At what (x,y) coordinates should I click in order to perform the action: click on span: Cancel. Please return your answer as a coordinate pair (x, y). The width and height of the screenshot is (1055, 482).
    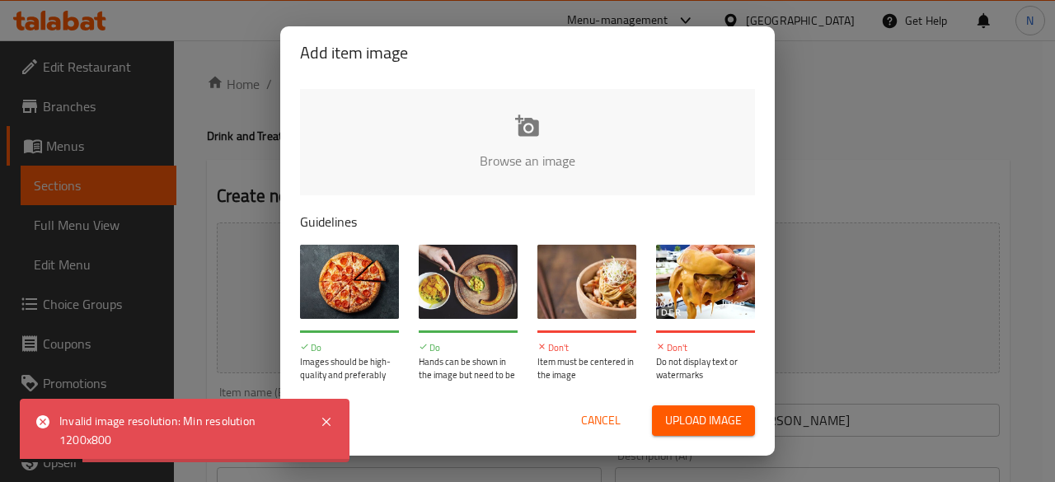
    Looking at the image, I should click on (601, 420).